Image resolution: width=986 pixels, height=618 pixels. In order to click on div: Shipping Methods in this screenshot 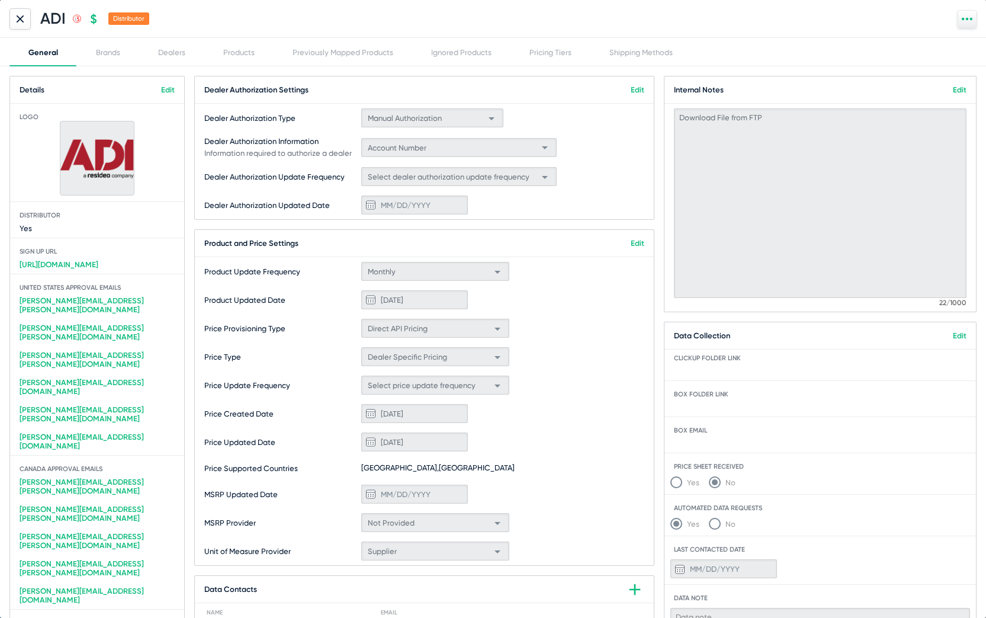, I will do `click(641, 52)`.